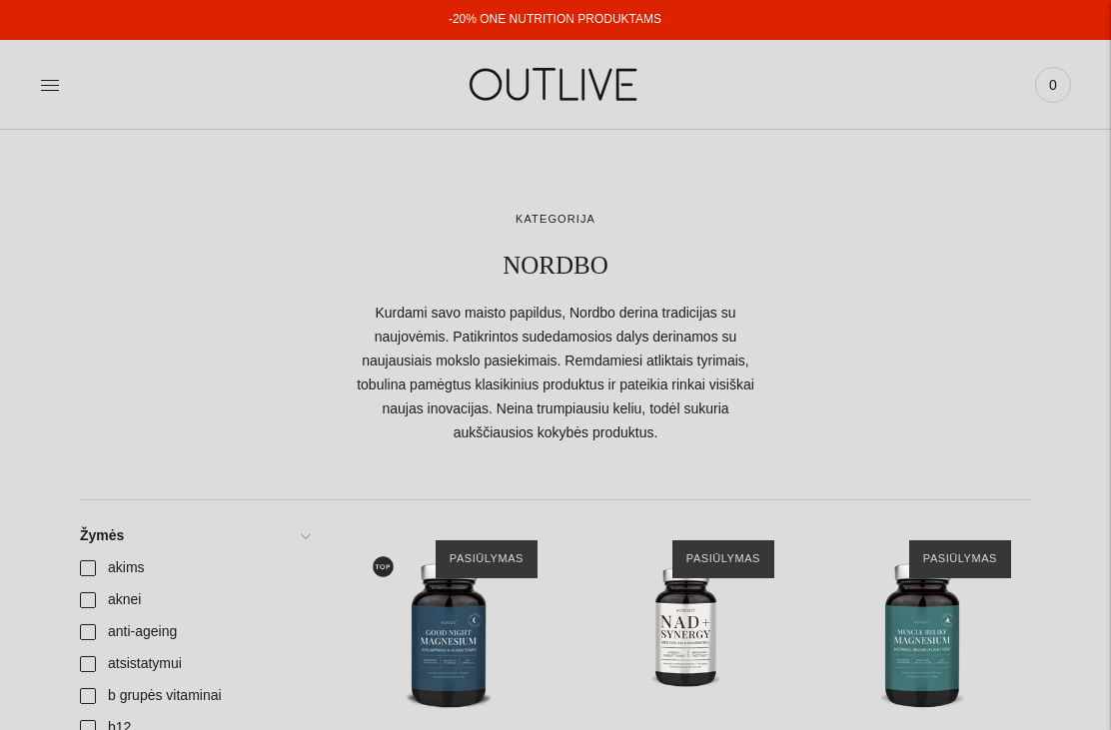  I want to click on a: atsistatymui, so click(194, 664).